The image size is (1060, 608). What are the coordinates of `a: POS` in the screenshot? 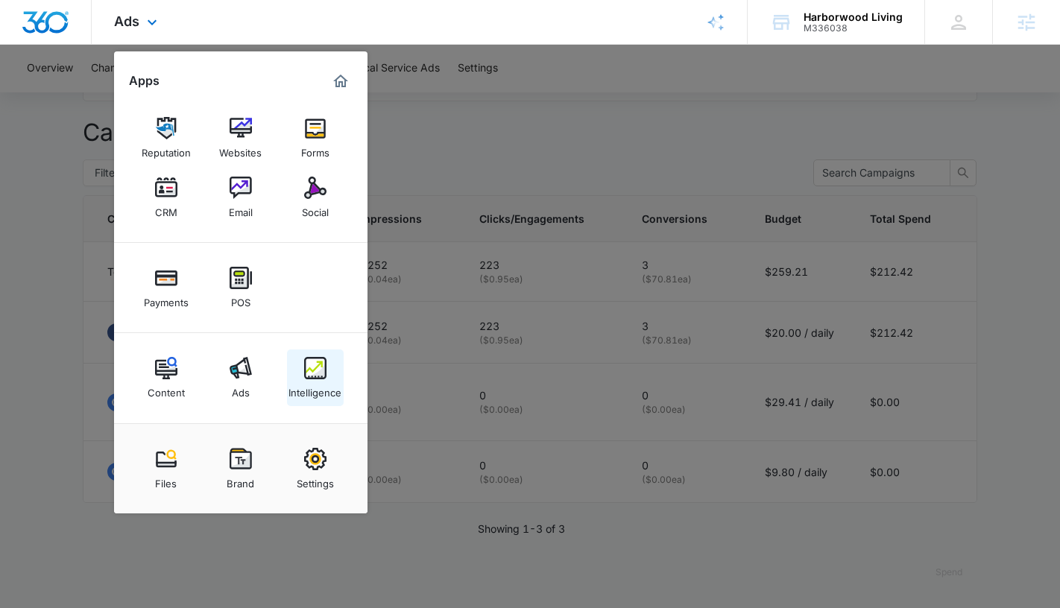 It's located at (241, 288).